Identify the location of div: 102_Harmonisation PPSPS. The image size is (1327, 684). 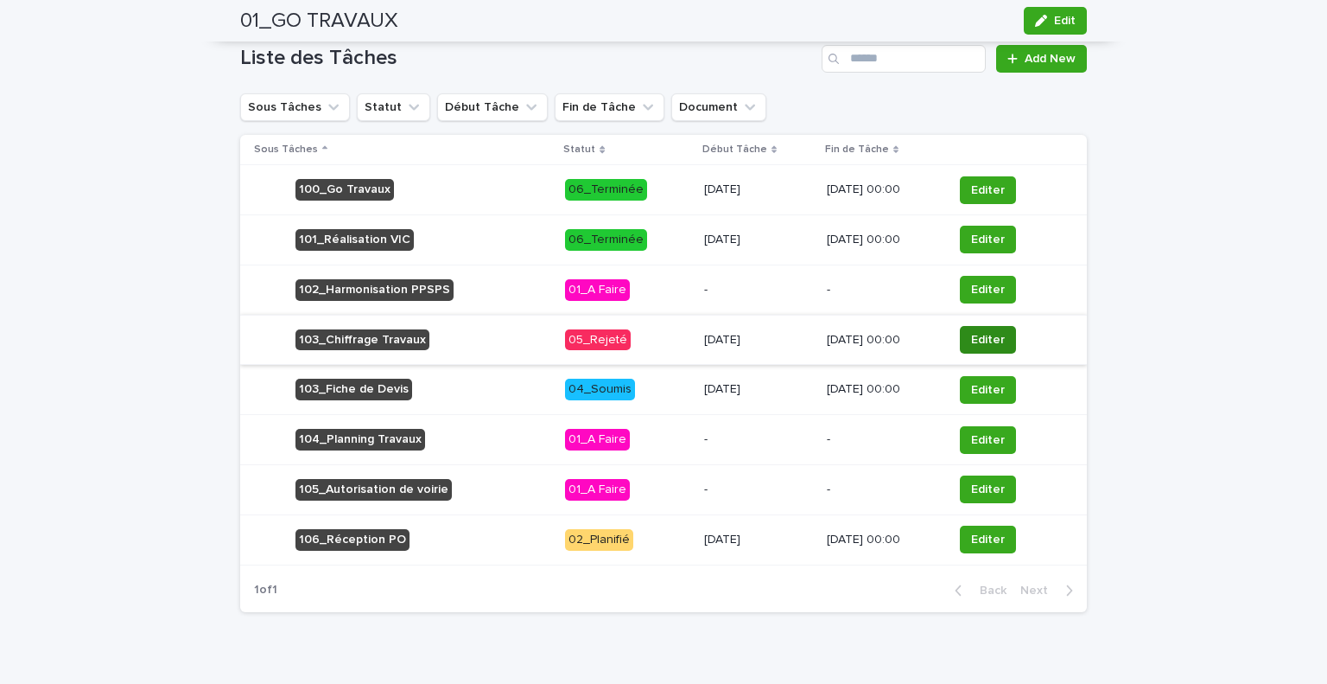
(374, 290).